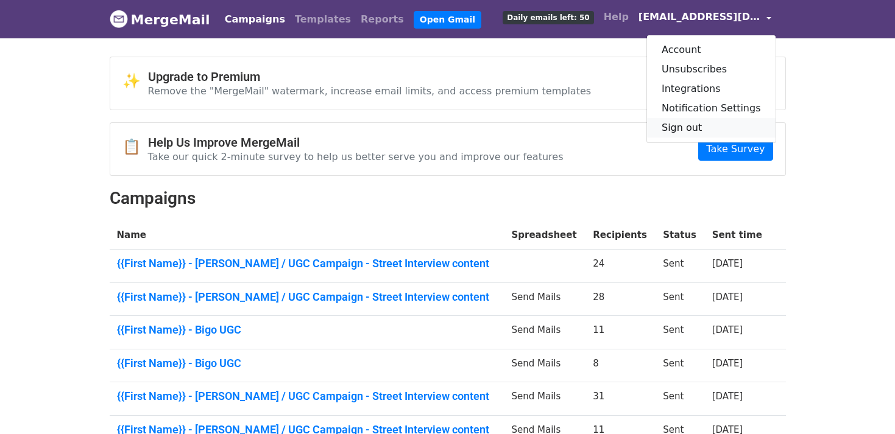 The image size is (895, 434). What do you see at coordinates (738, 235) in the screenshot?
I see `th: Sent time` at bounding box center [738, 235].